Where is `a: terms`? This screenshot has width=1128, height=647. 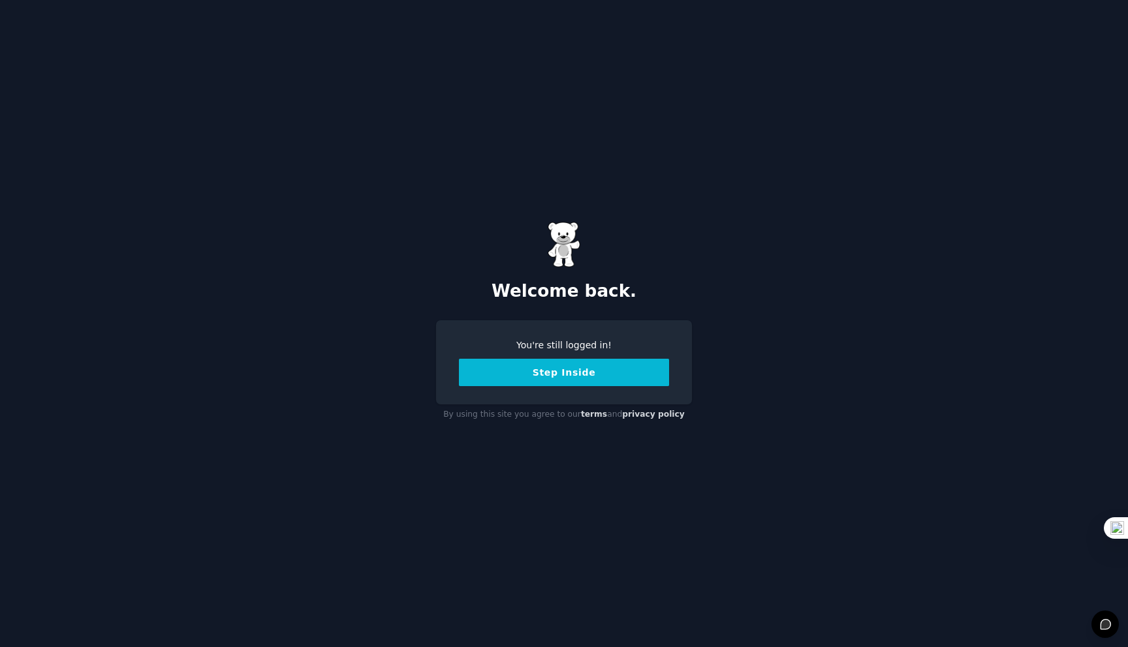
a: terms is located at coordinates (594, 414).